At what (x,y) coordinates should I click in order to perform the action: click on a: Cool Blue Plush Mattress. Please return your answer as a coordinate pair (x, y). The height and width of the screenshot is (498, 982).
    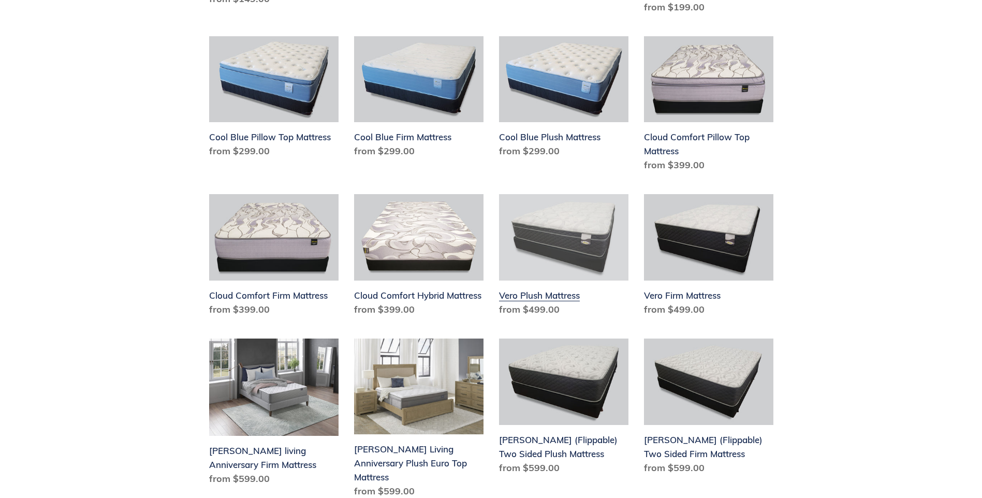
    Looking at the image, I should click on (564, 99).